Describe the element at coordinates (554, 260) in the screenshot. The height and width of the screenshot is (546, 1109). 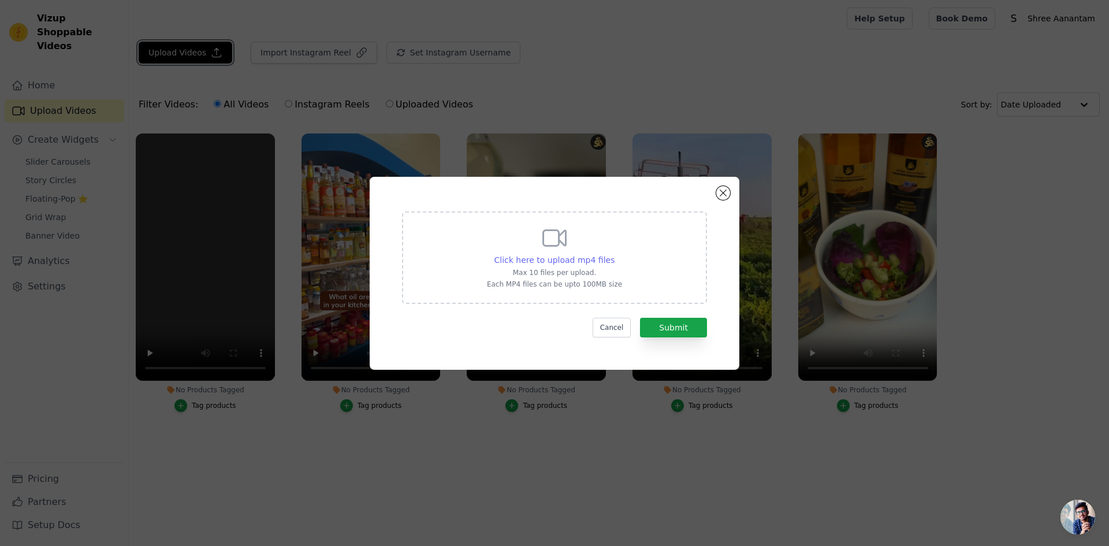
I see `span: Click here to upload mp4 files` at that location.